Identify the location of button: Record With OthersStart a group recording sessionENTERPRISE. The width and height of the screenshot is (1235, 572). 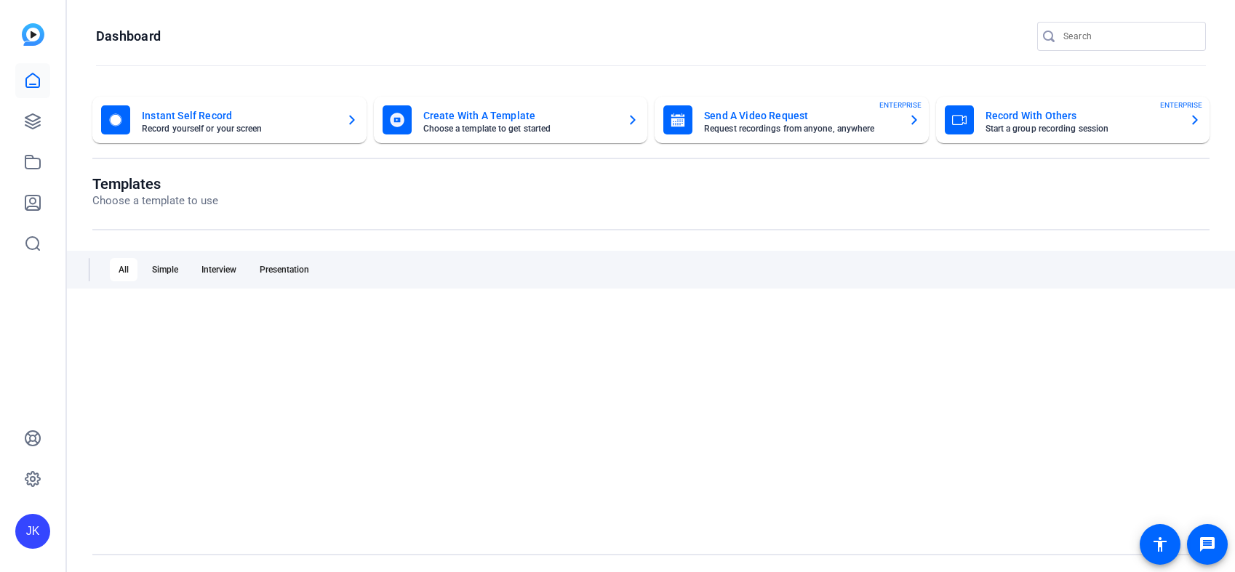
(1073, 120).